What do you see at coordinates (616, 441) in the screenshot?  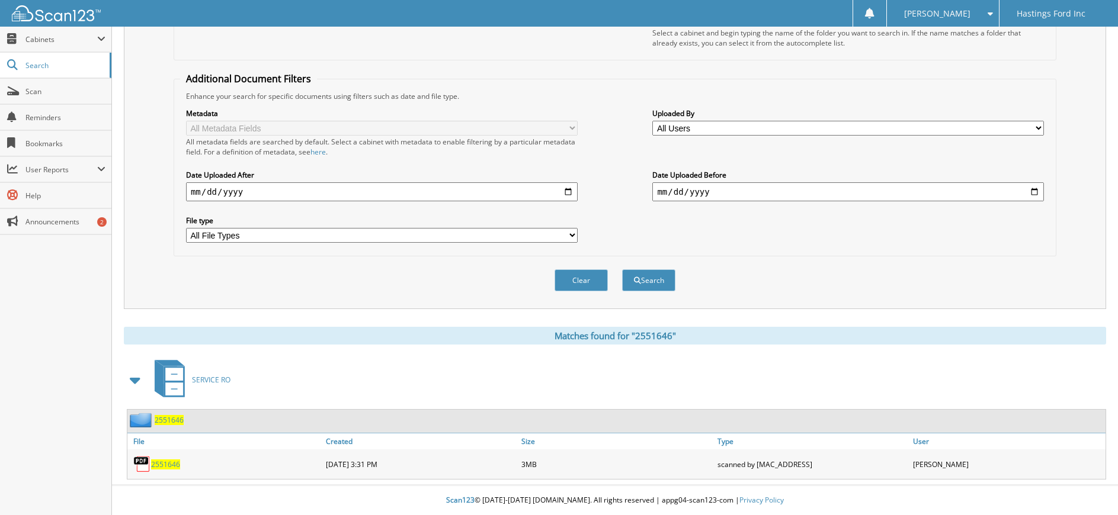 I see `a: Size` at bounding box center [616, 441].